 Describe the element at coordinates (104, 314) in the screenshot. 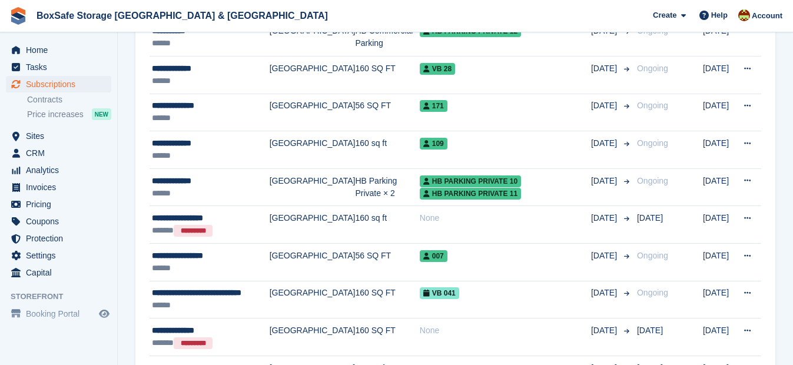

I see `a: Preview store` at that location.